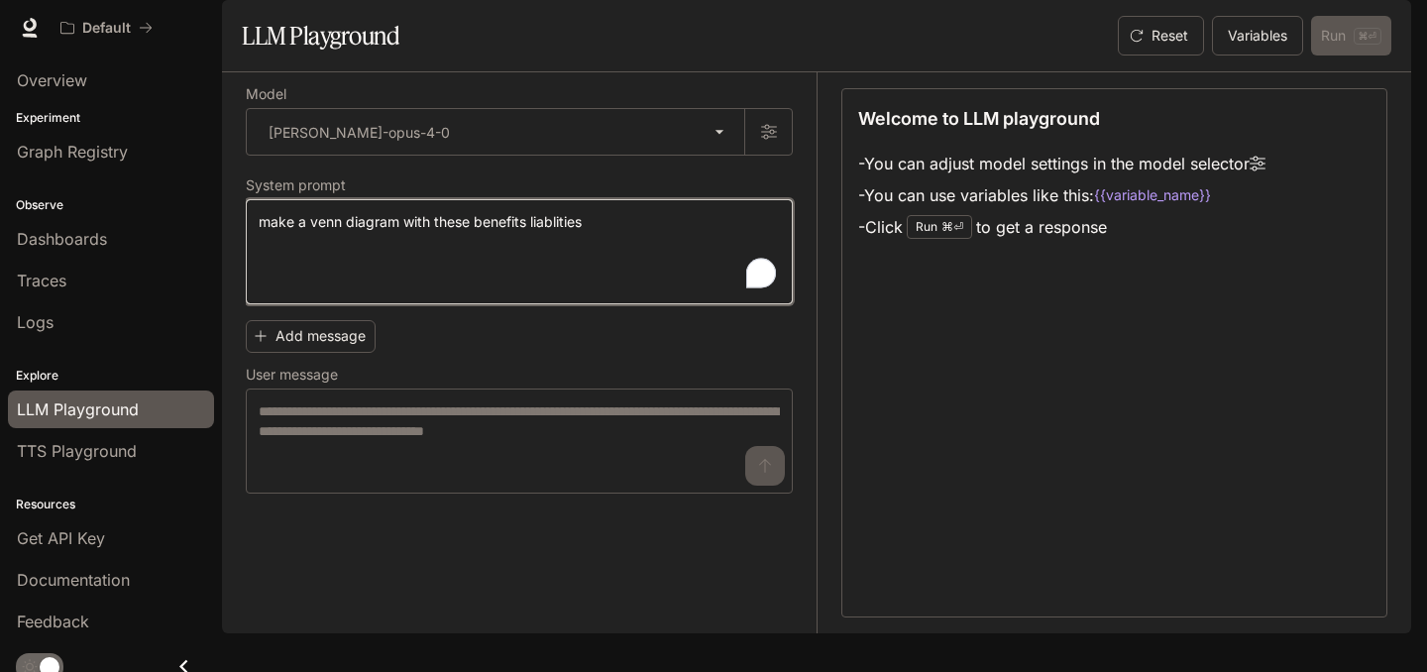  I want to click on p: Model, so click(266, 94).